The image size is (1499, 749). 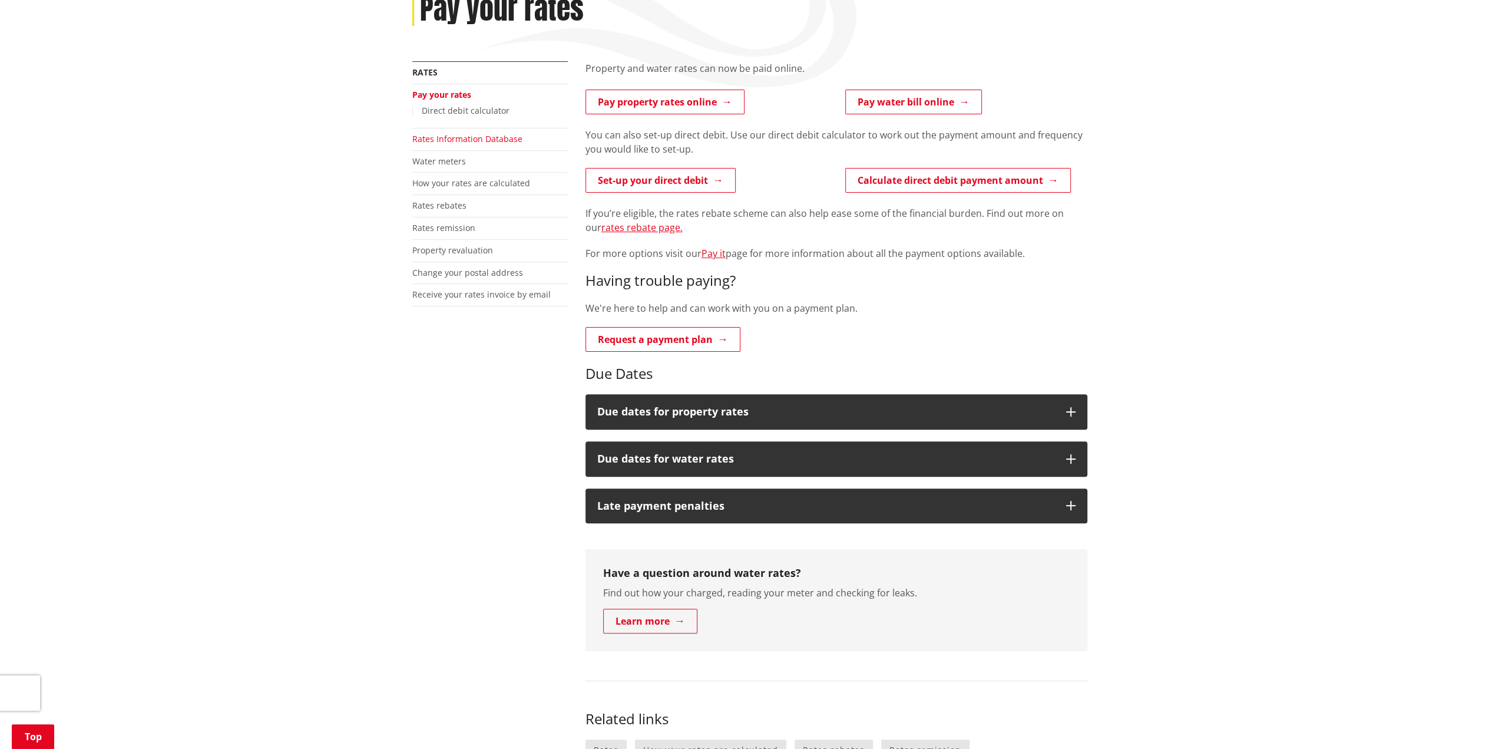 I want to click on a: Request a payment plan, so click(x=663, y=339).